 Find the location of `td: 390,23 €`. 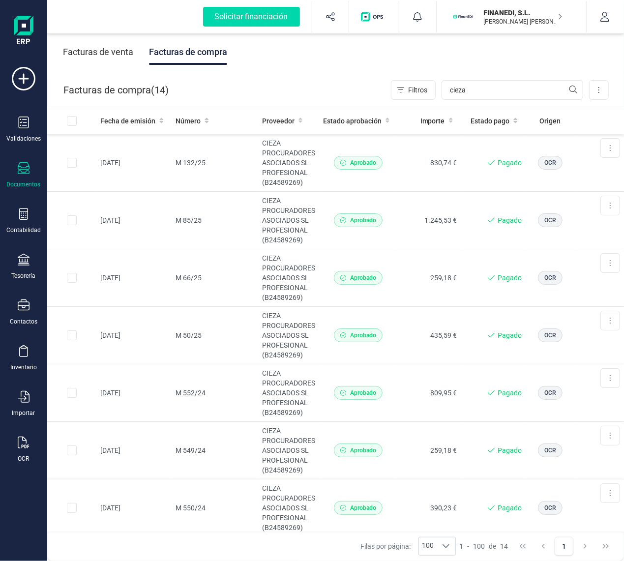

td: 390,23 € is located at coordinates (429, 508).